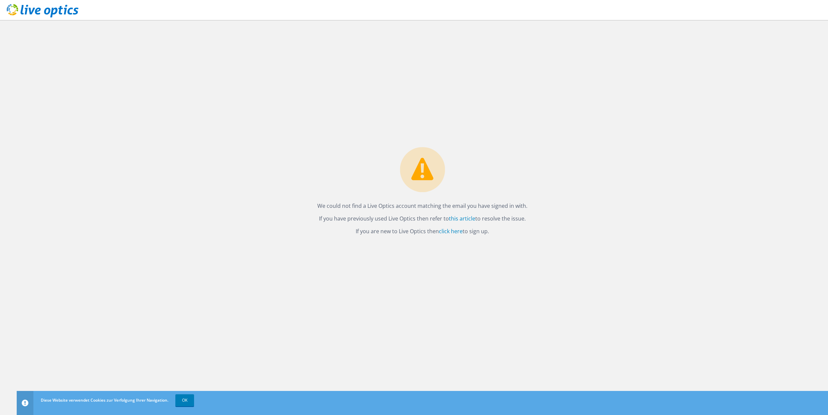 This screenshot has width=828, height=415. I want to click on p: If you are new to Live Optics then to sign up., so click(422, 231).